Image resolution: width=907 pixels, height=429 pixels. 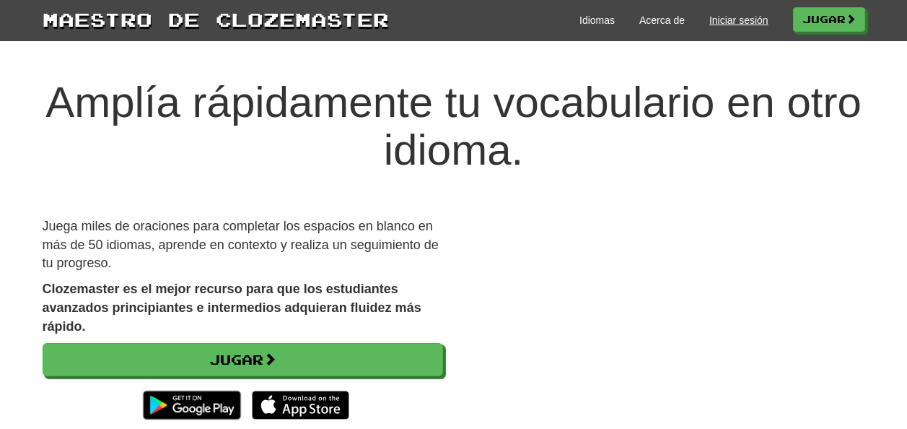 What do you see at coordinates (739, 20) in the screenshot?
I see `a: Iniciar sesión` at bounding box center [739, 20].